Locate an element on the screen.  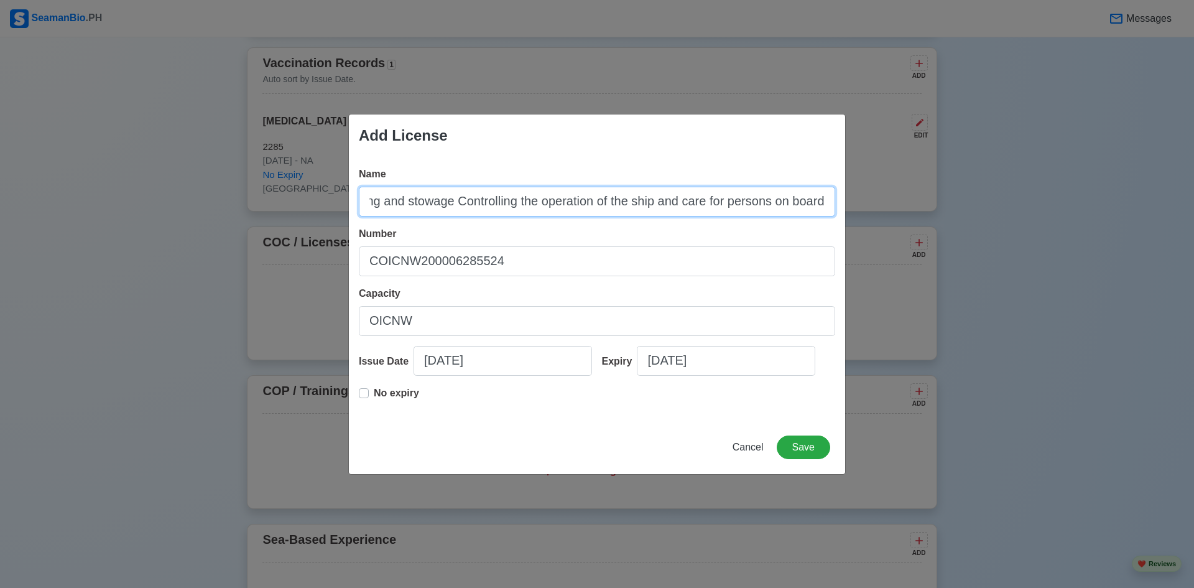
span: Name is located at coordinates (373, 174).